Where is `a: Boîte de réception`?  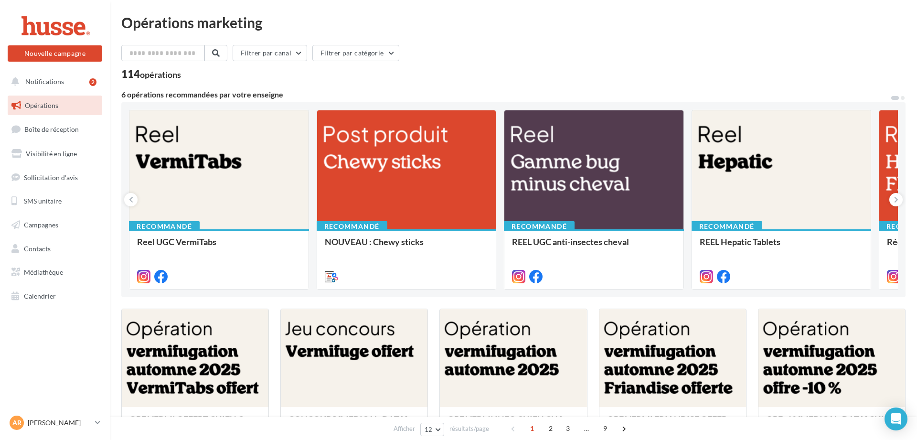
a: Boîte de réception is located at coordinates (55, 129).